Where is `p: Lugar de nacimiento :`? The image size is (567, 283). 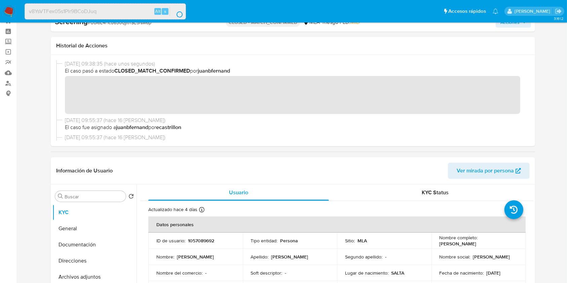 p: Lugar de nacimiento : is located at coordinates (367, 273).